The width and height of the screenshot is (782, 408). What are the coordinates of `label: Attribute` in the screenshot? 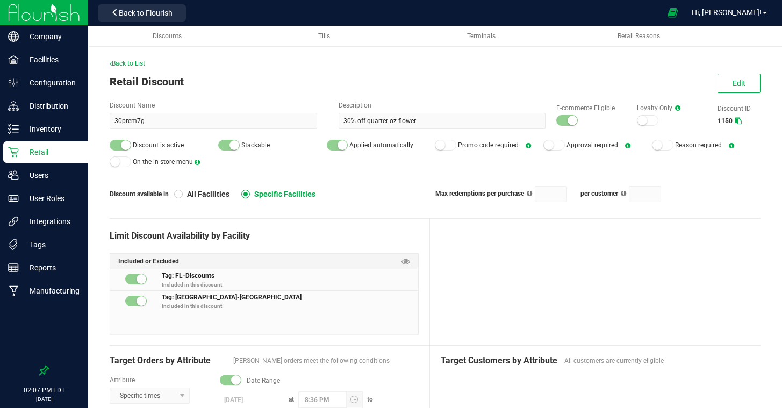 It's located at (159, 380).